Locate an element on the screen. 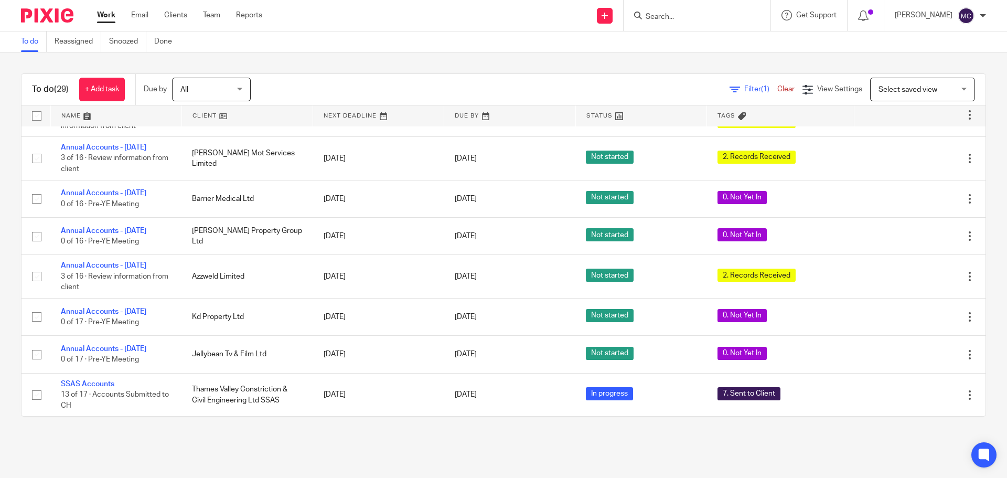  span: Get Support is located at coordinates (816, 15).